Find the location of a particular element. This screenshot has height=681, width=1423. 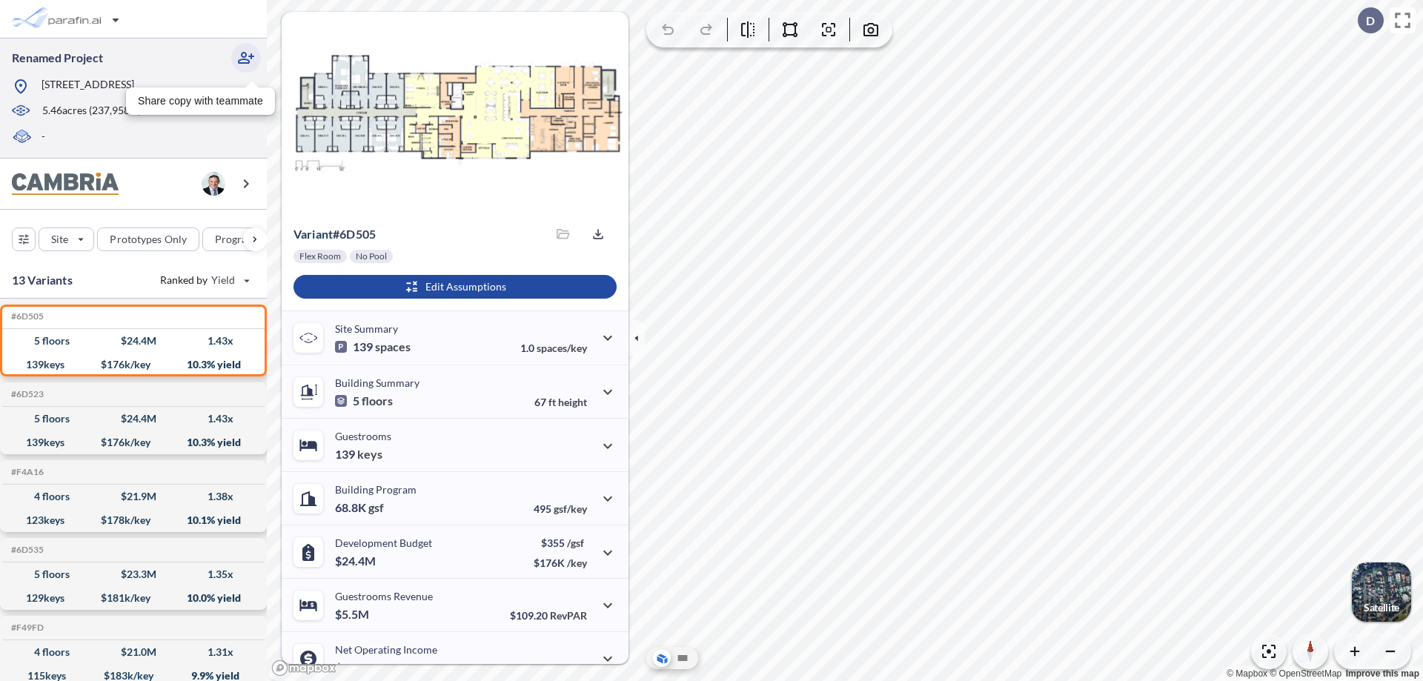

span: ft is located at coordinates (552, 402).